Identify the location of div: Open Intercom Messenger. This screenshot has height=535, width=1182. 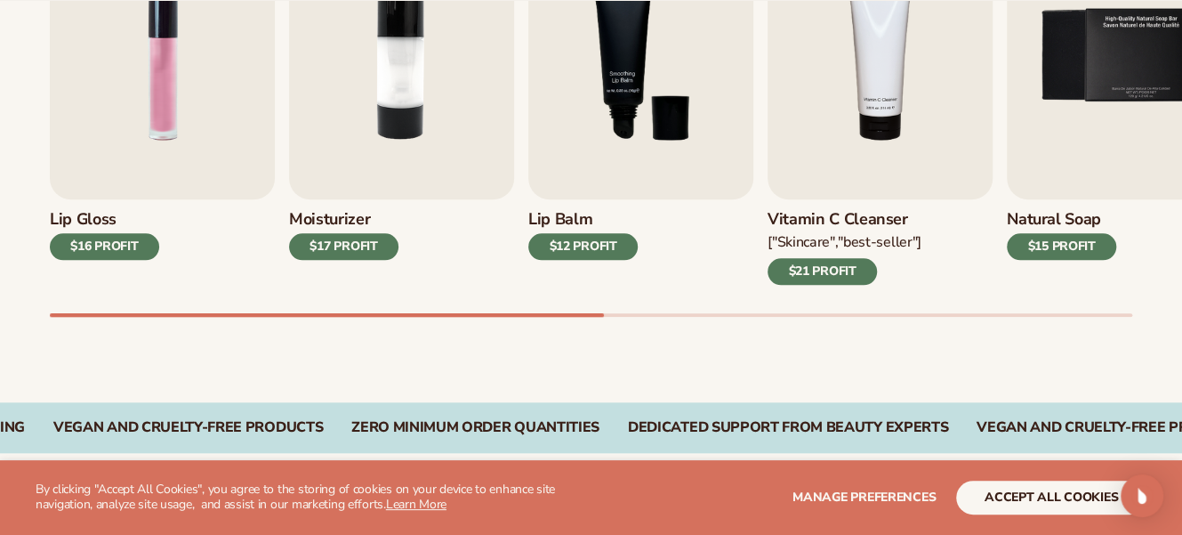
(1142, 495).